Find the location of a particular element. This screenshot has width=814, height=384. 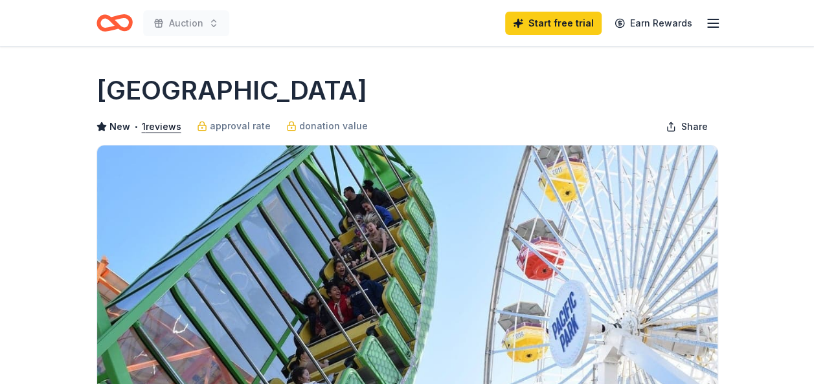

a: Start free trial is located at coordinates (553, 23).